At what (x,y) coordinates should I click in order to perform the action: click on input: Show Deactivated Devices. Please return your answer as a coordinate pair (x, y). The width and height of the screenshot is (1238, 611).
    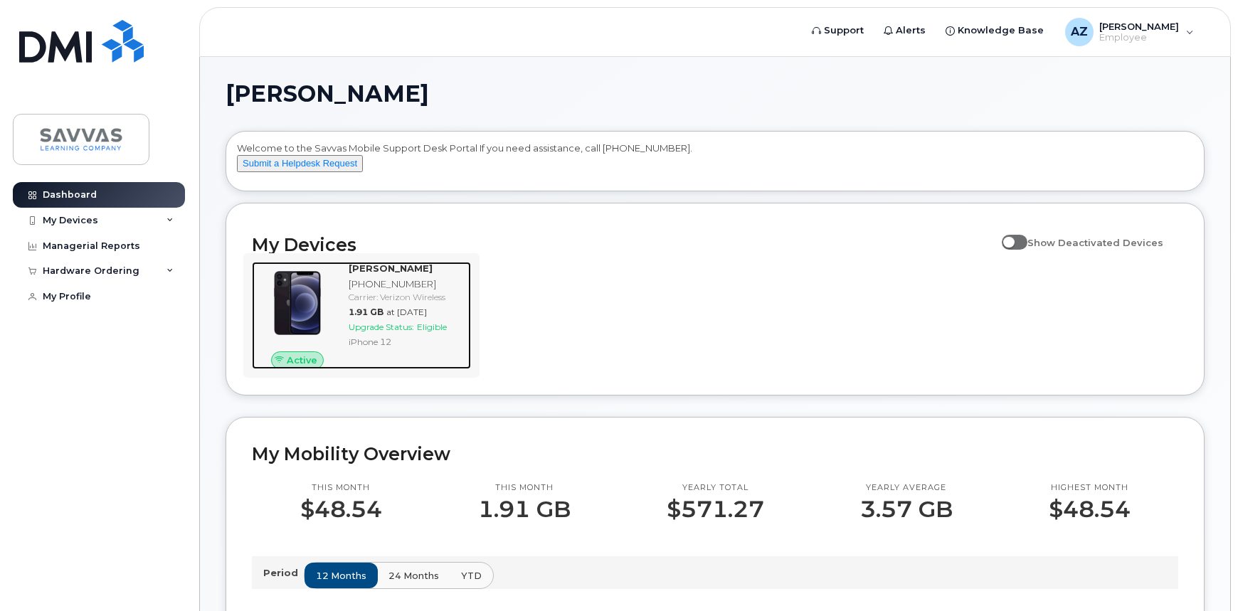
    Looking at the image, I should click on (1007, 235).